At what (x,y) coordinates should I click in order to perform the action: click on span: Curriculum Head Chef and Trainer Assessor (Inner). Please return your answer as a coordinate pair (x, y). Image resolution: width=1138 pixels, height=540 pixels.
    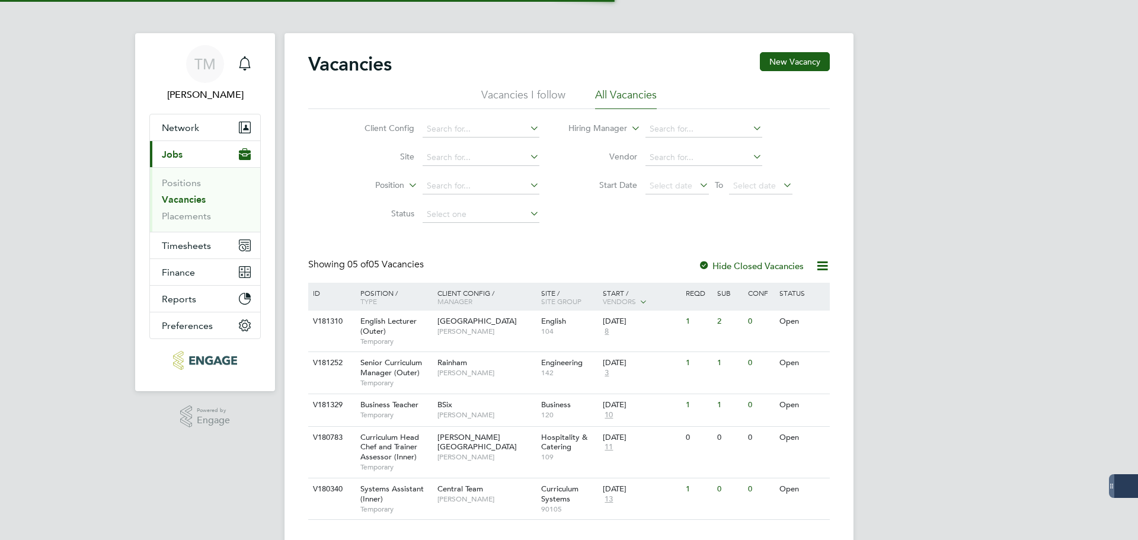
    Looking at the image, I should click on (389, 447).